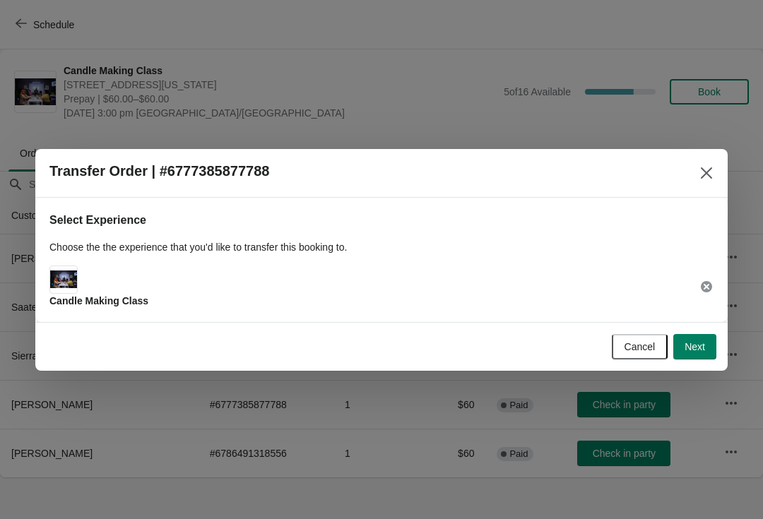 The height and width of the screenshot is (519, 763). Describe the element at coordinates (64, 279) in the screenshot. I see `img: Main Experience Image` at that location.